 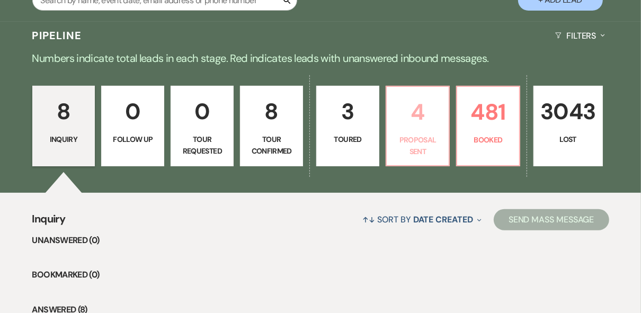 What do you see at coordinates (443, 219) in the screenshot?
I see `span: Date Created` at bounding box center [443, 219].